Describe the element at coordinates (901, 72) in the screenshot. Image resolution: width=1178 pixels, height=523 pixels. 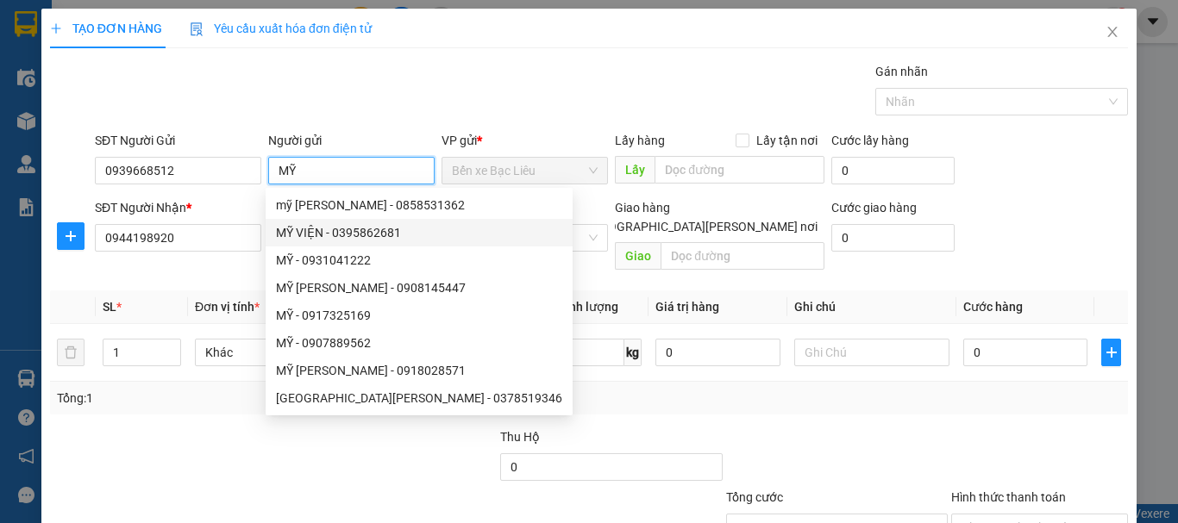
I see `label: Gán nhãn` at that location.